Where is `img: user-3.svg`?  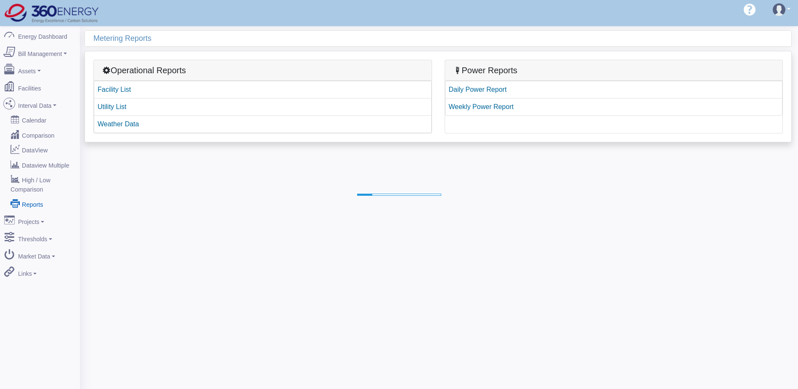
img: user-3.svg is located at coordinates (779, 10).